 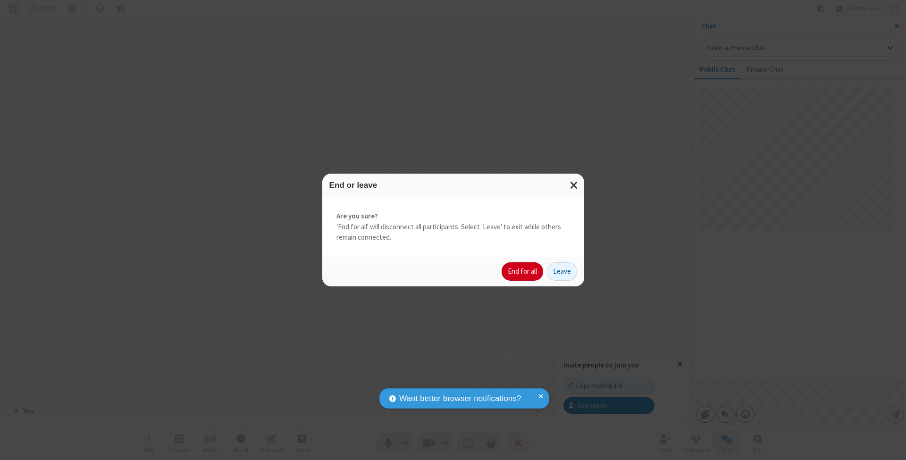 I want to click on span: Want better browser notifications?, so click(x=460, y=399).